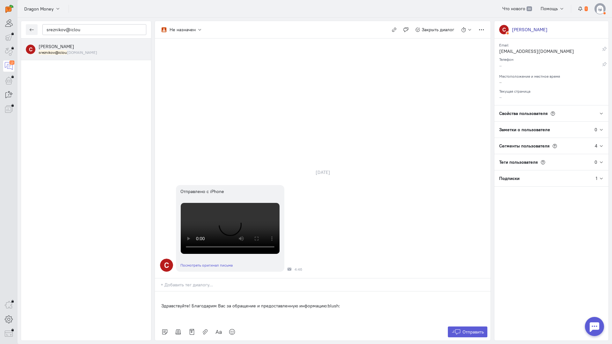 The image size is (612, 344). What do you see at coordinates (12, 62) in the screenshot?
I see `div: 13` at bounding box center [12, 62].